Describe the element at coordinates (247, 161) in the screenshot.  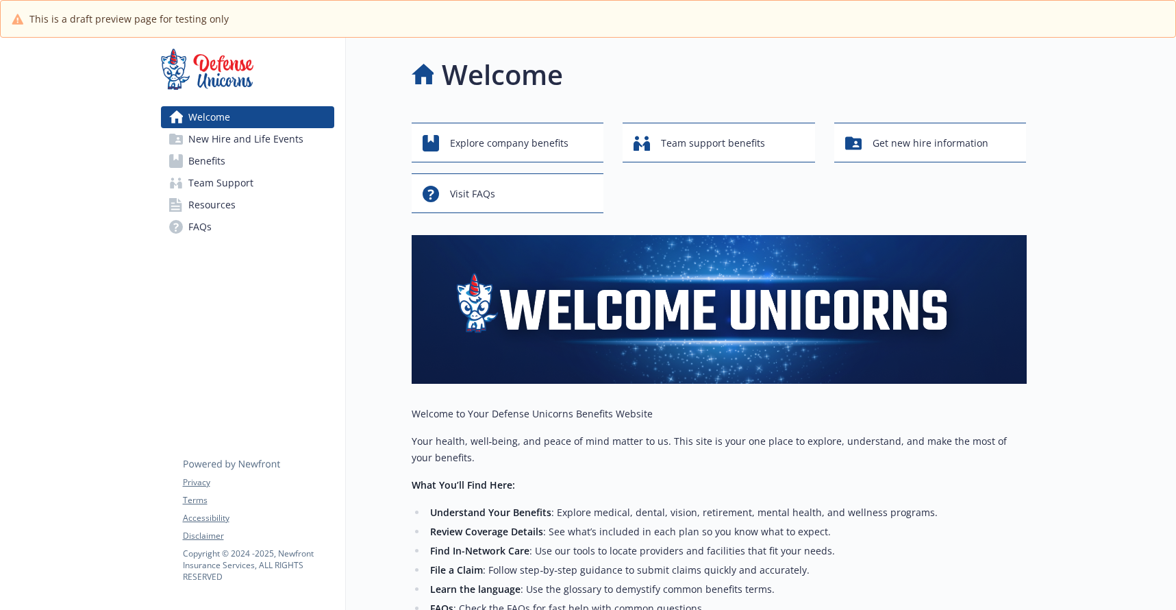
I see `a: Benefits` at that location.